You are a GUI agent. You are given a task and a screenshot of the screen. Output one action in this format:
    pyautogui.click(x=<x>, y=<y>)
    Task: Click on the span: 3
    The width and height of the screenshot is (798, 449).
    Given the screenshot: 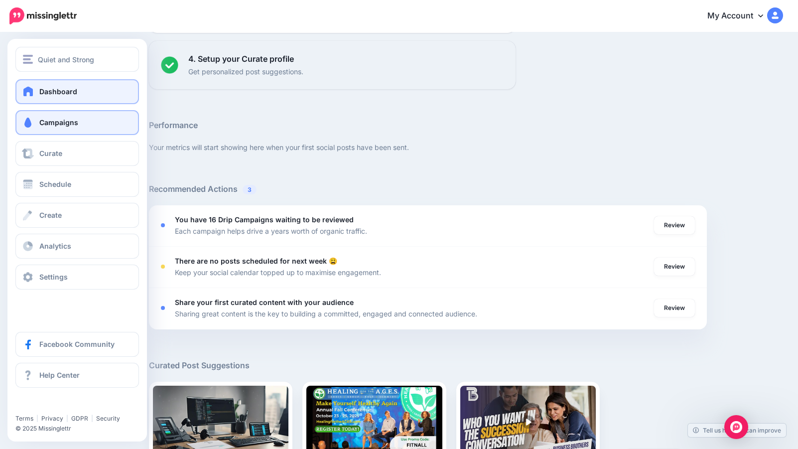 What is the action you would take?
    pyautogui.click(x=250, y=189)
    